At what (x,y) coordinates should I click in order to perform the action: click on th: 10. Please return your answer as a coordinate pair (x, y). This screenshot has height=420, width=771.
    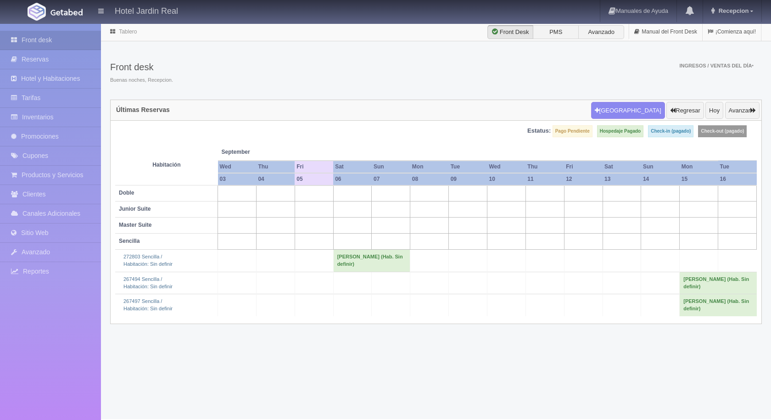
    Looking at the image, I should click on (506, 179).